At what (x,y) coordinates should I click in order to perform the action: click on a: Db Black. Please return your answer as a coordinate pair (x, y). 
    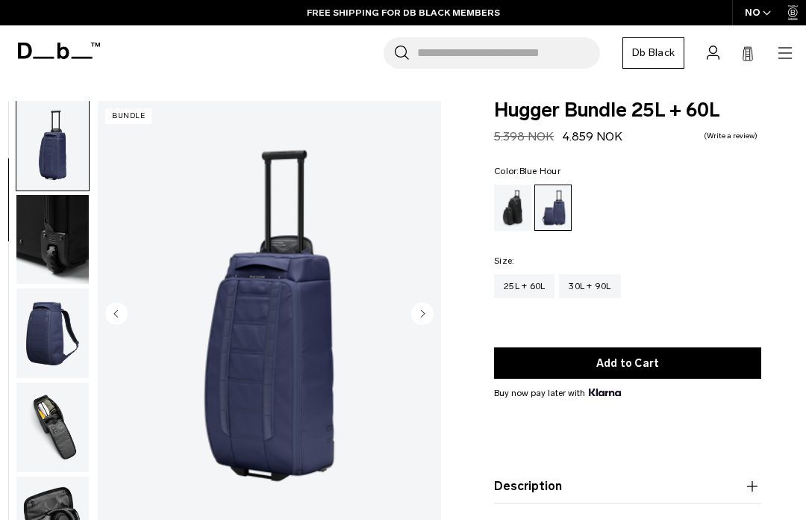
    Looking at the image, I should click on (653, 53).